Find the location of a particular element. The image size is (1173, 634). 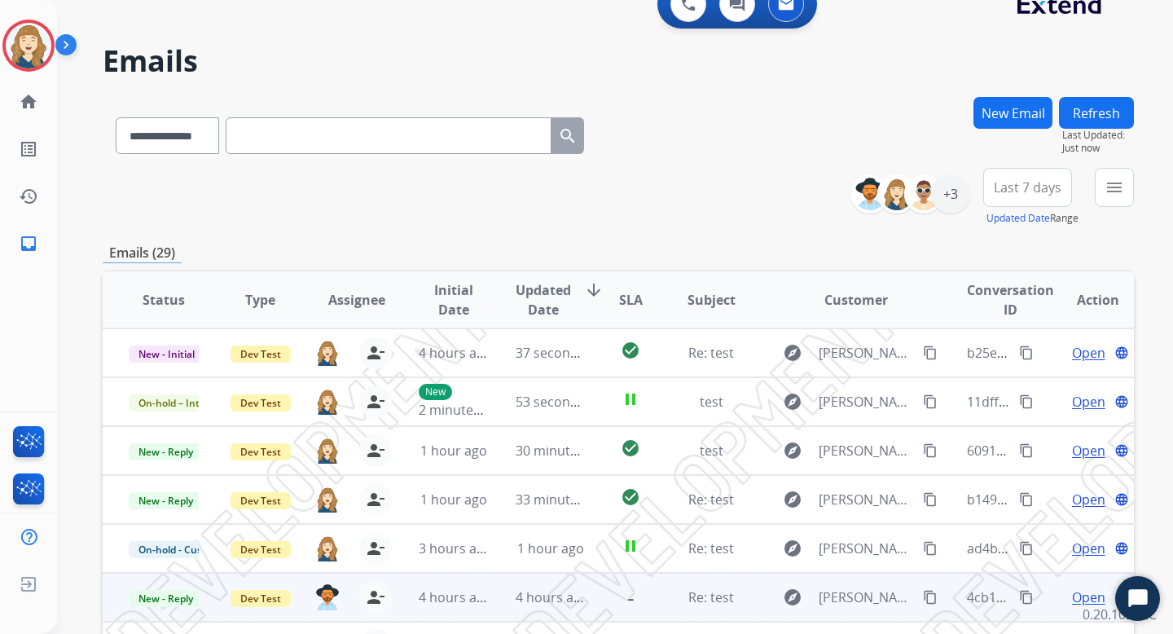

button: Updated Date is located at coordinates (1018, 218).